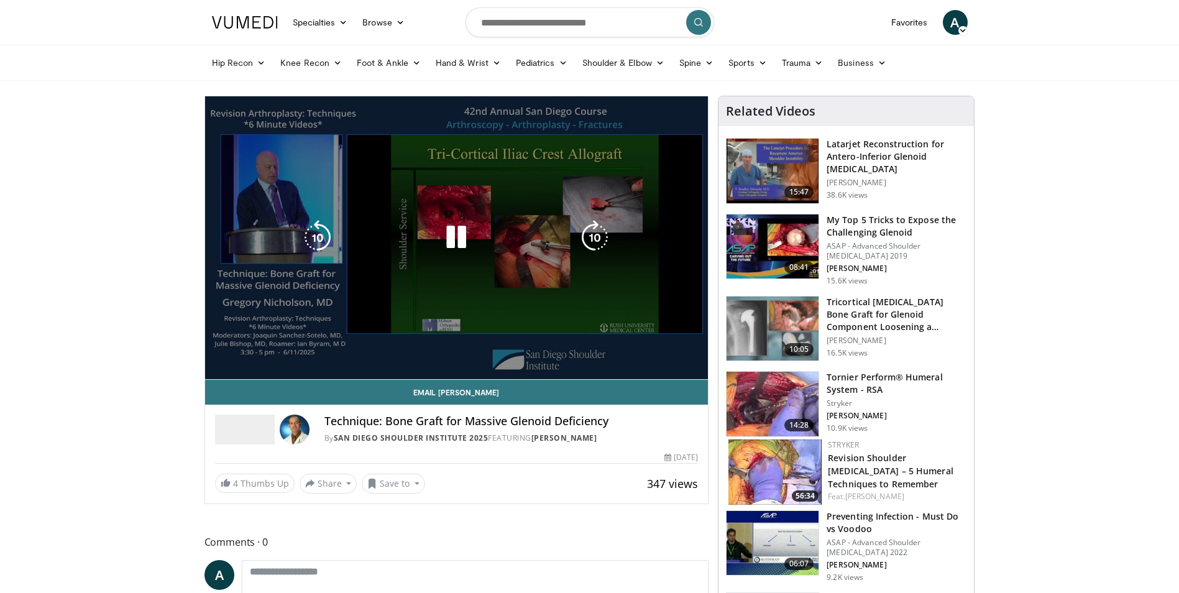  What do you see at coordinates (328, 484) in the screenshot?
I see `button: Share` at bounding box center [328, 484].